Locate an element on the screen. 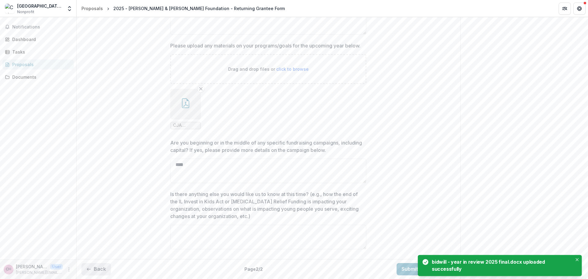 The height and width of the screenshot is (279, 588). button: Submit Response is located at coordinates (426, 269).